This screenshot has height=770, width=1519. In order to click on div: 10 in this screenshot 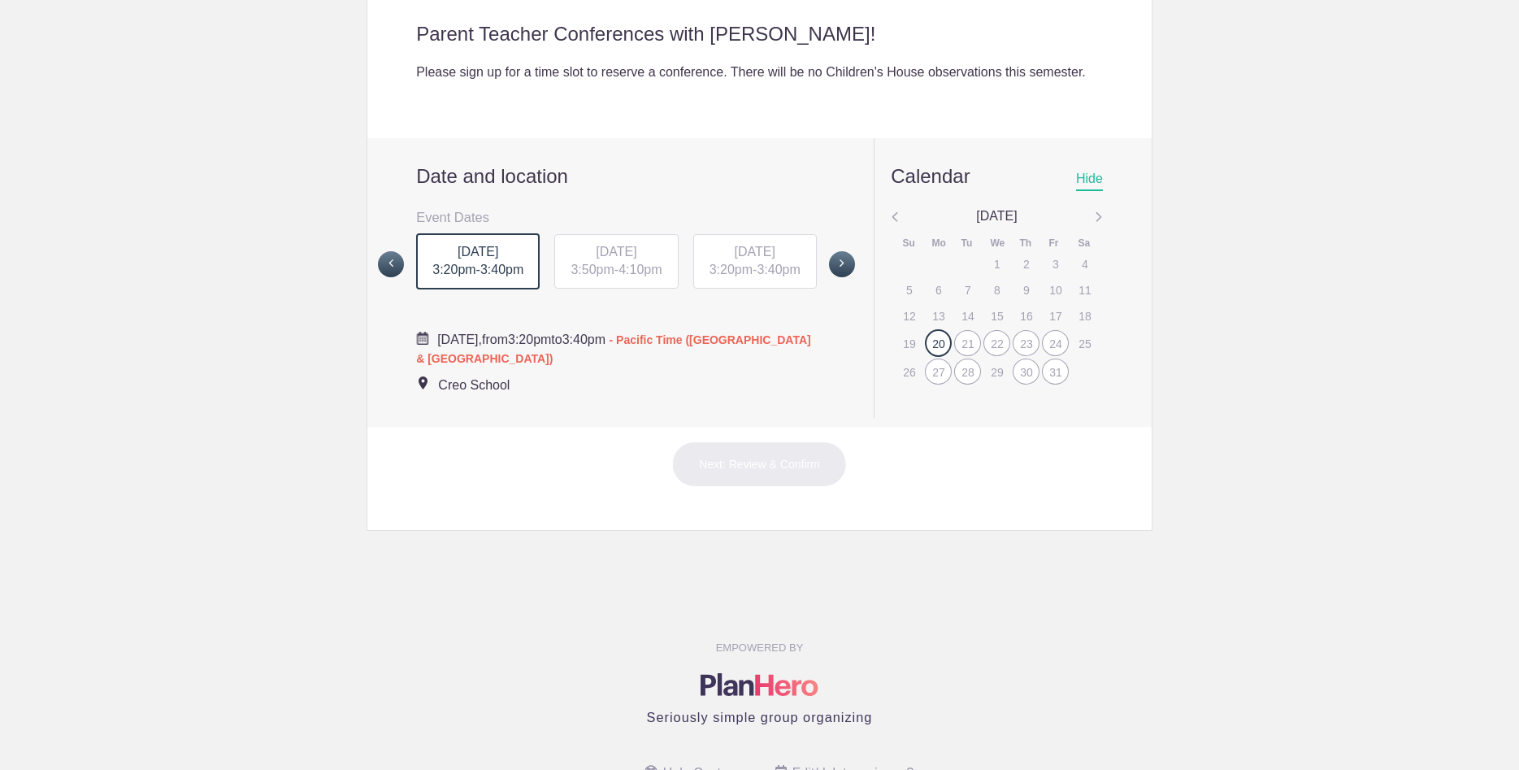, I will do `click(1055, 289)`.